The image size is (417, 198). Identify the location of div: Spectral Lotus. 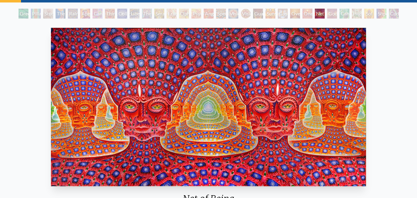
(221, 14).